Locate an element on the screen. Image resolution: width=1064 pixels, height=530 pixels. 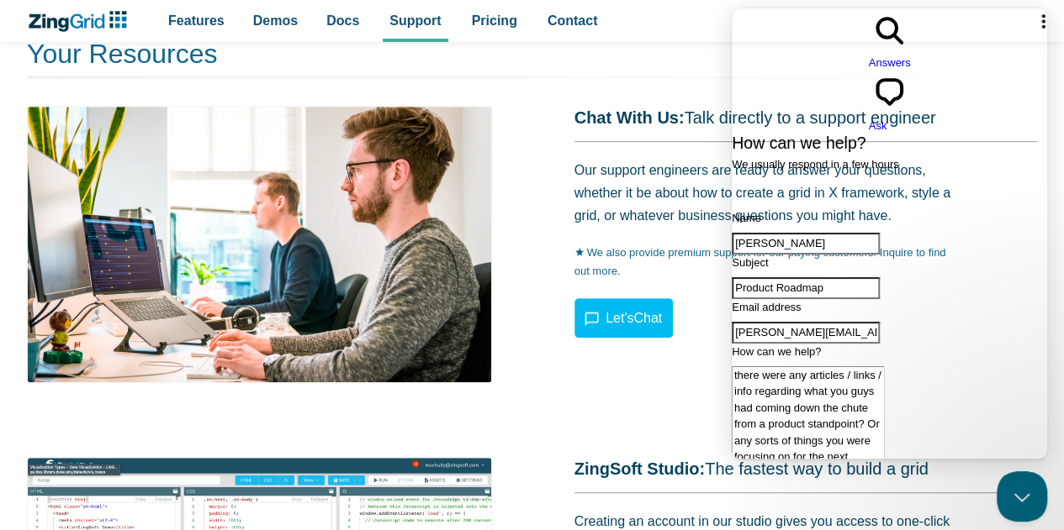
span: chat-square is located at coordinates (158, 101).